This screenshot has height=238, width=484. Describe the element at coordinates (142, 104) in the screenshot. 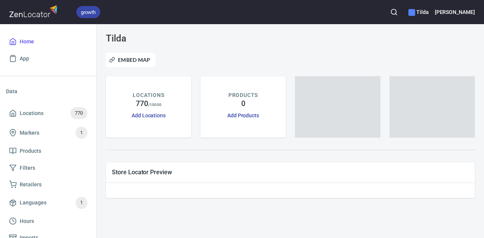

I see `h4: 770` at that location.